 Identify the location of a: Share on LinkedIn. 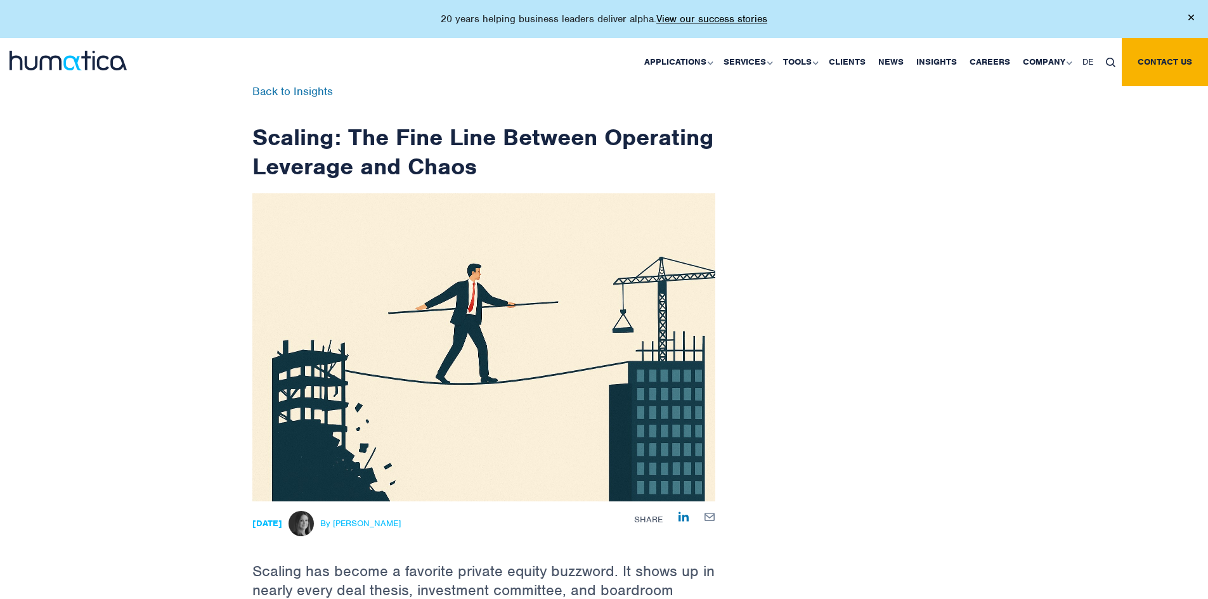
(684, 516).